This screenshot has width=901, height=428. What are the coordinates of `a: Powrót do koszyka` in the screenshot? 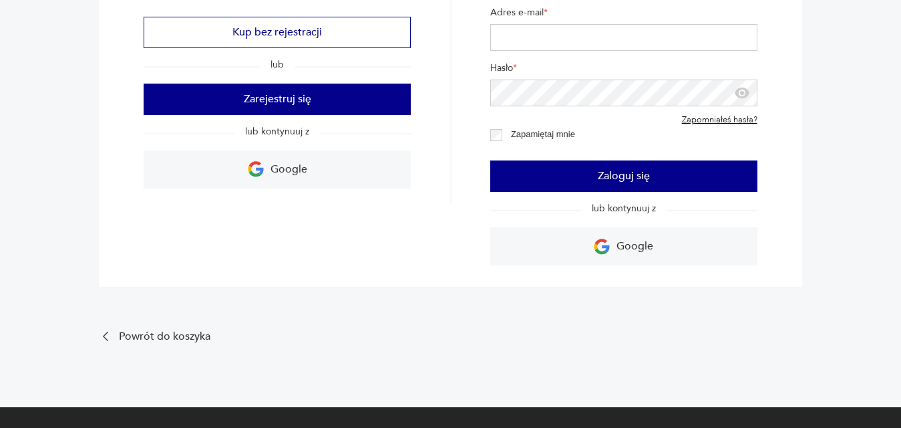 It's located at (450, 336).